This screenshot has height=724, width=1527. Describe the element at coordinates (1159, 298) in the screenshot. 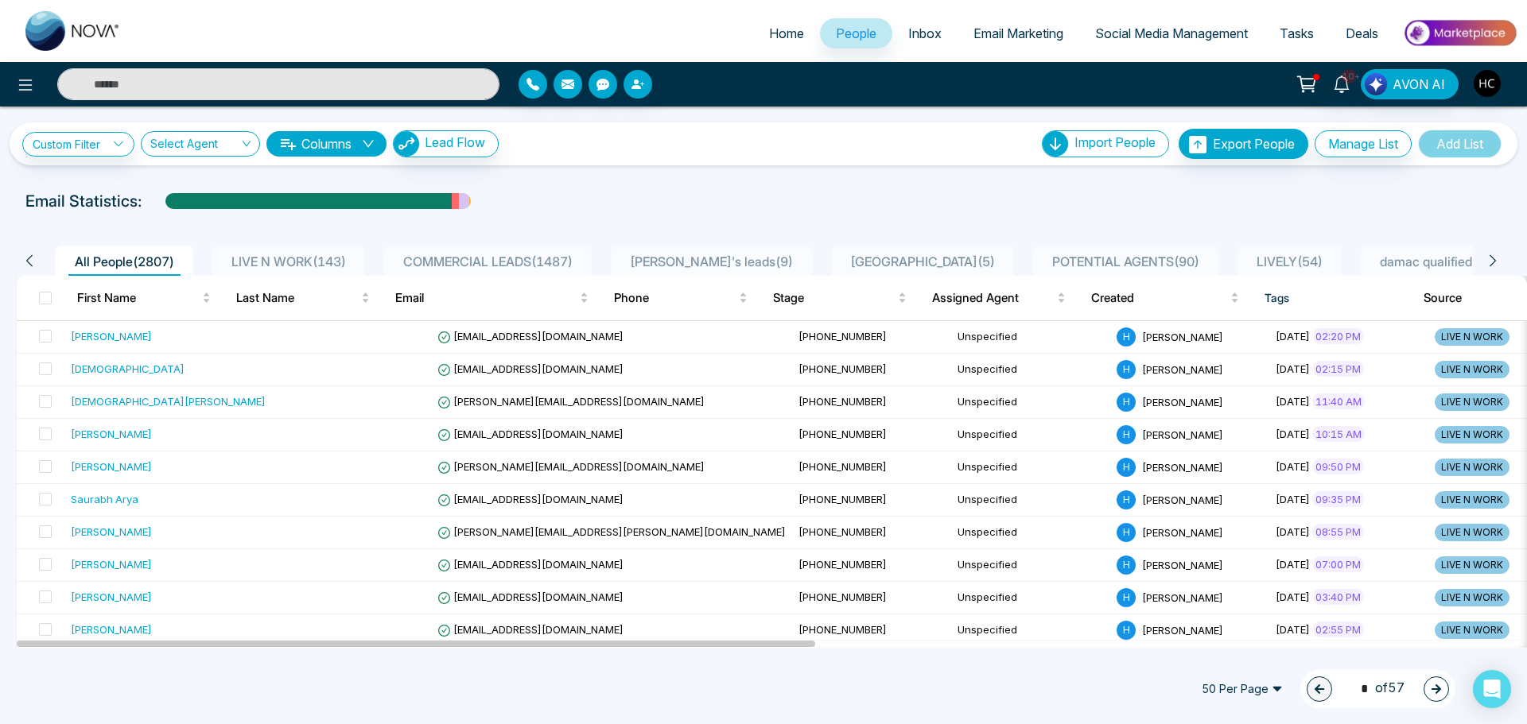

I see `span: Created` at that location.